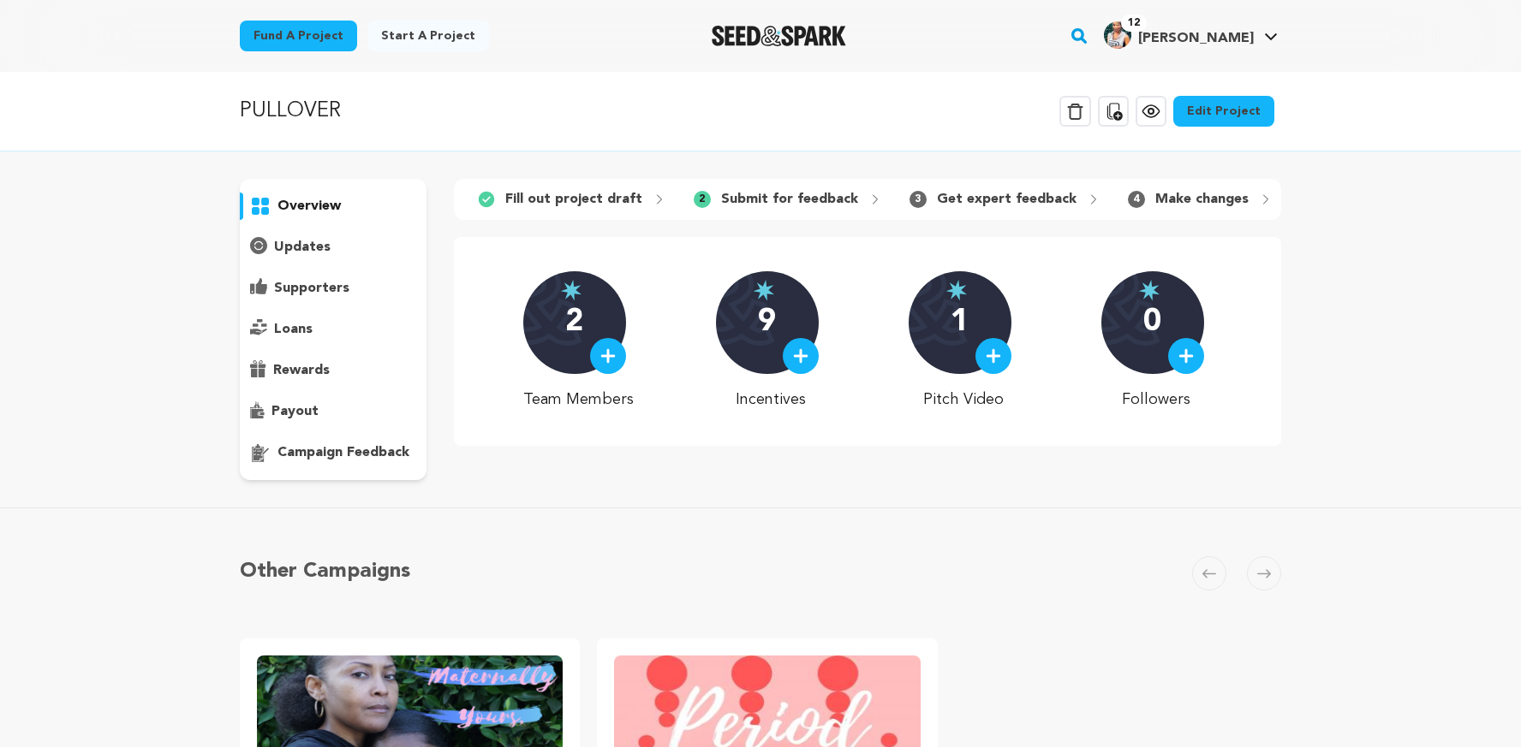 This screenshot has width=1521, height=747. What do you see at coordinates (309, 206) in the screenshot?
I see `p: overview` at bounding box center [309, 206].